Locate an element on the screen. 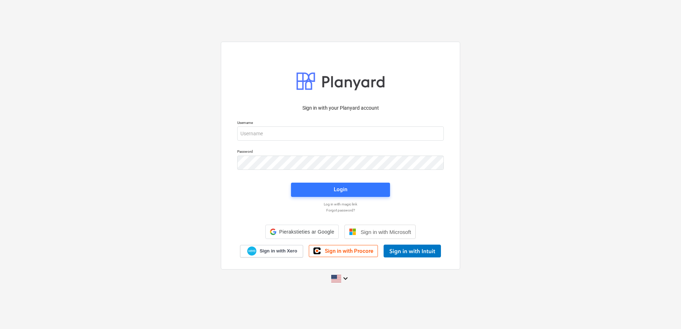 The height and width of the screenshot is (329, 681). span: Sign in with Procore is located at coordinates (349, 251).